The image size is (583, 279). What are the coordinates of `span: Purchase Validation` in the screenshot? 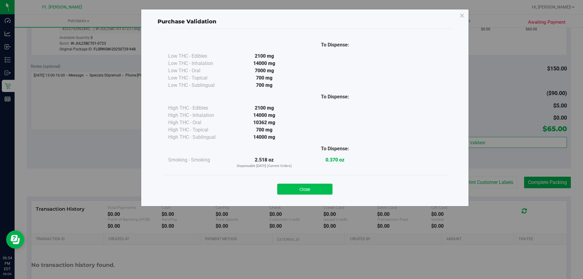 It's located at (187, 22).